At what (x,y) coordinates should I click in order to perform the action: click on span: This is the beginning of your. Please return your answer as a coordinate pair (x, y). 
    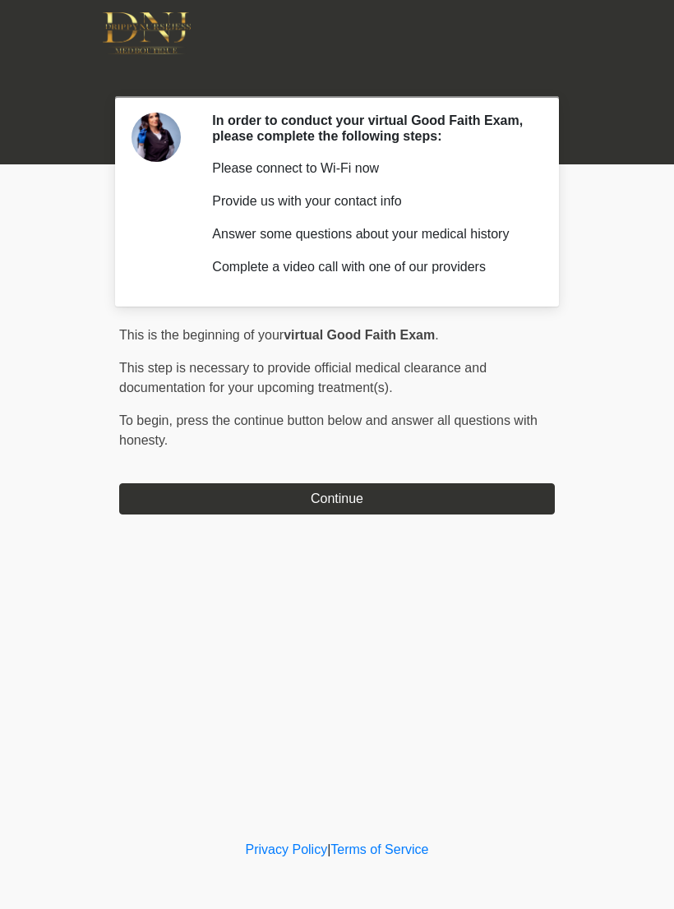
    Looking at the image, I should click on (201, 335).